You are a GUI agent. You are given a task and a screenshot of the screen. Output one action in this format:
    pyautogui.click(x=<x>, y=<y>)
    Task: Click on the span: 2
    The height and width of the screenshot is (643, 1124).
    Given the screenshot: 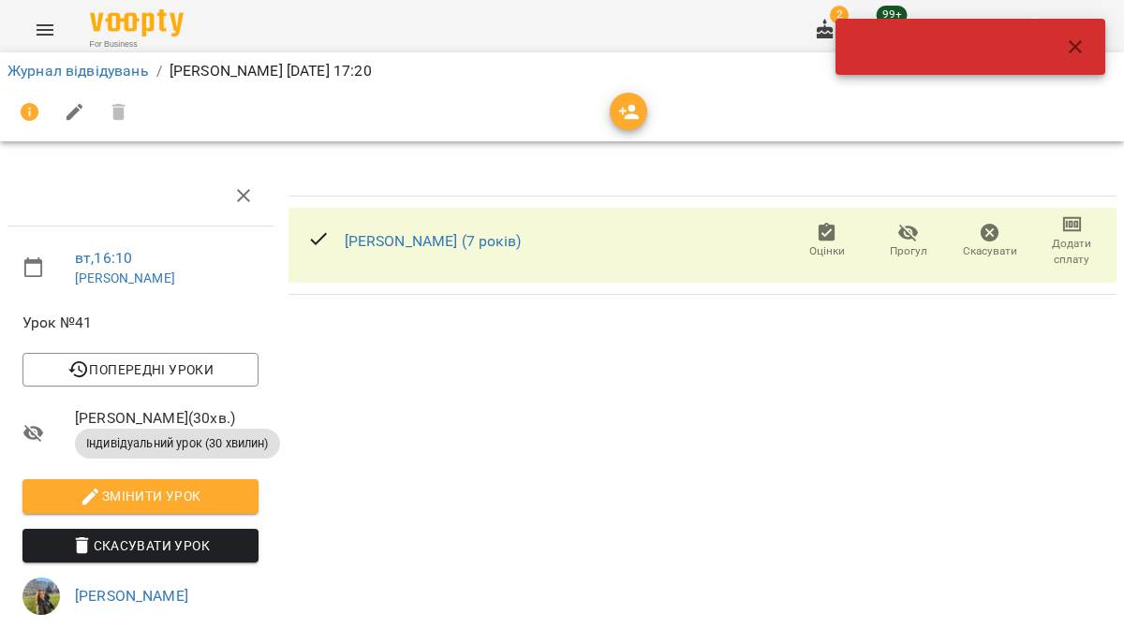 What is the action you would take?
    pyautogui.click(x=839, y=15)
    